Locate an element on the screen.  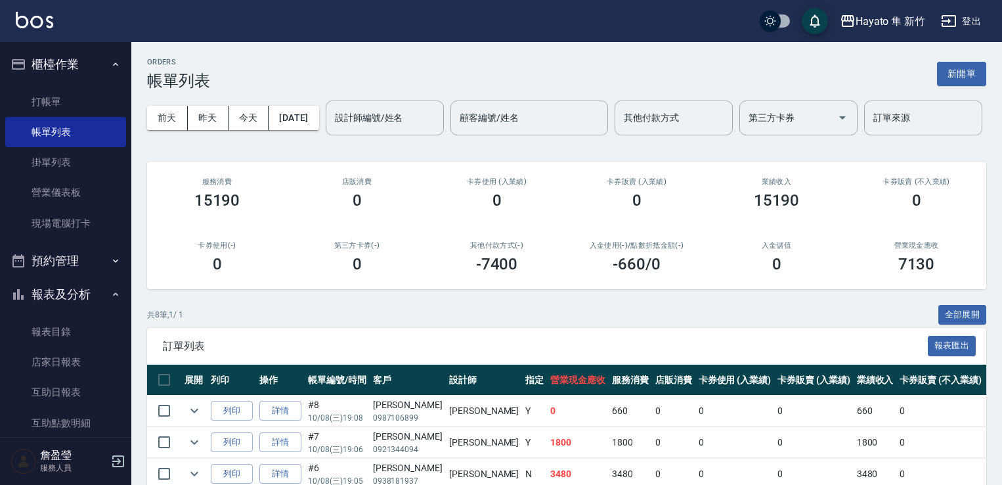
td: #7 is located at coordinates (337, 442).